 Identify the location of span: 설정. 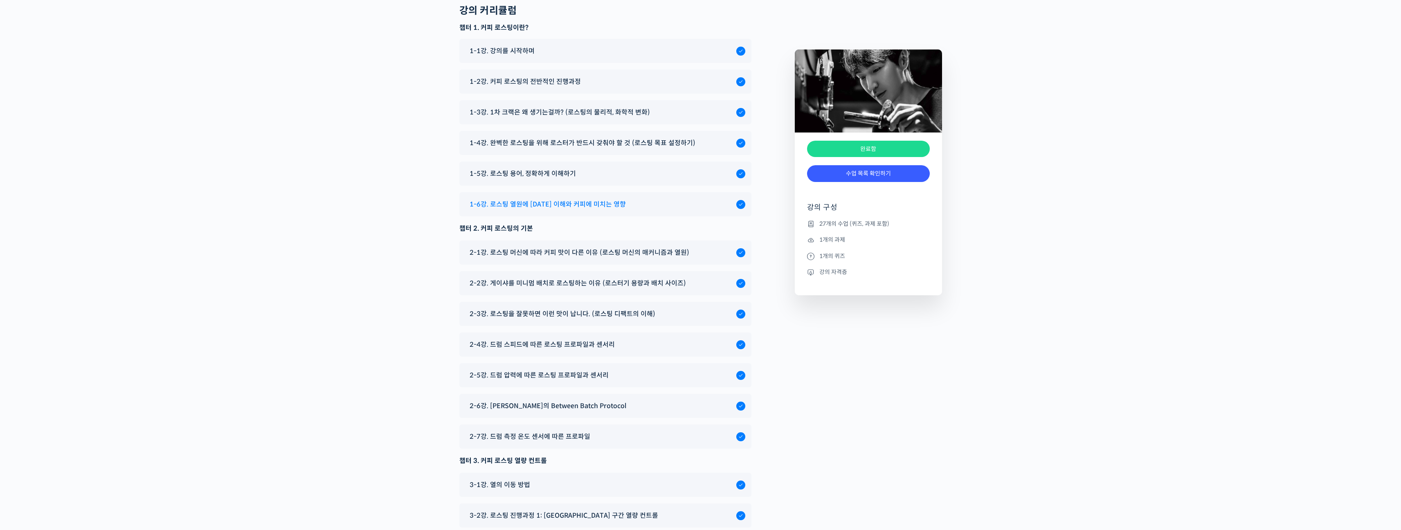
(131, 275).